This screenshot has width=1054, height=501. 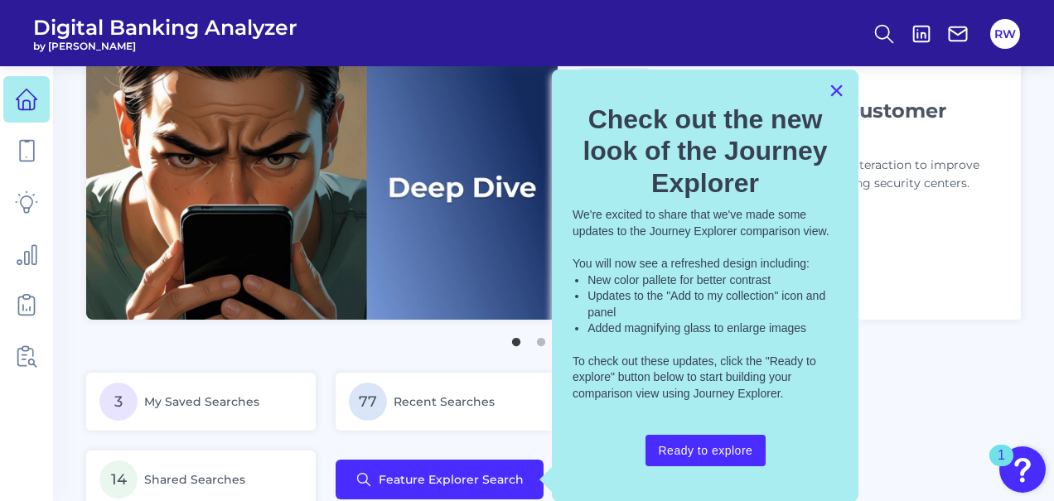 I want to click on span: Digital Banking Analyzer, so click(x=165, y=27).